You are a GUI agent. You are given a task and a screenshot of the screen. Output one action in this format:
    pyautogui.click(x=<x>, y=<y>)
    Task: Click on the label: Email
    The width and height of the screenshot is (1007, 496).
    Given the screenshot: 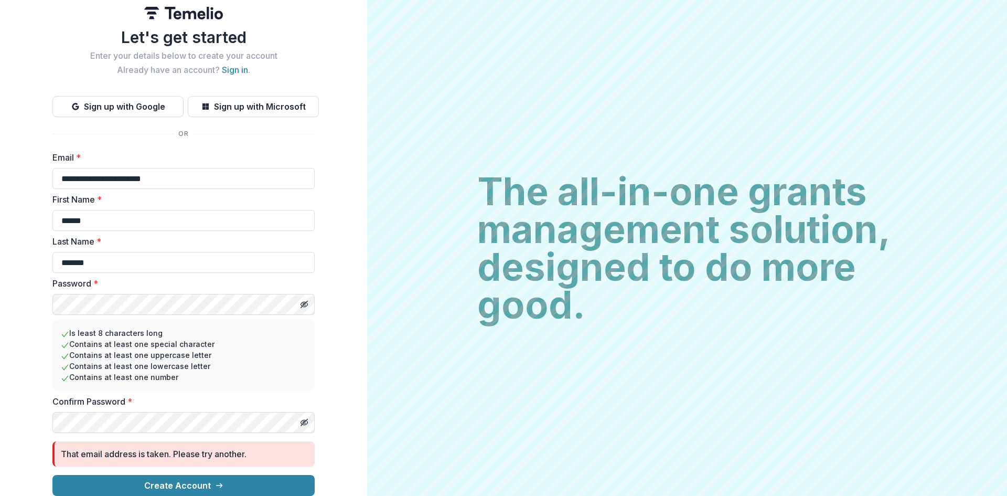 What is the action you would take?
    pyautogui.click(x=180, y=157)
    